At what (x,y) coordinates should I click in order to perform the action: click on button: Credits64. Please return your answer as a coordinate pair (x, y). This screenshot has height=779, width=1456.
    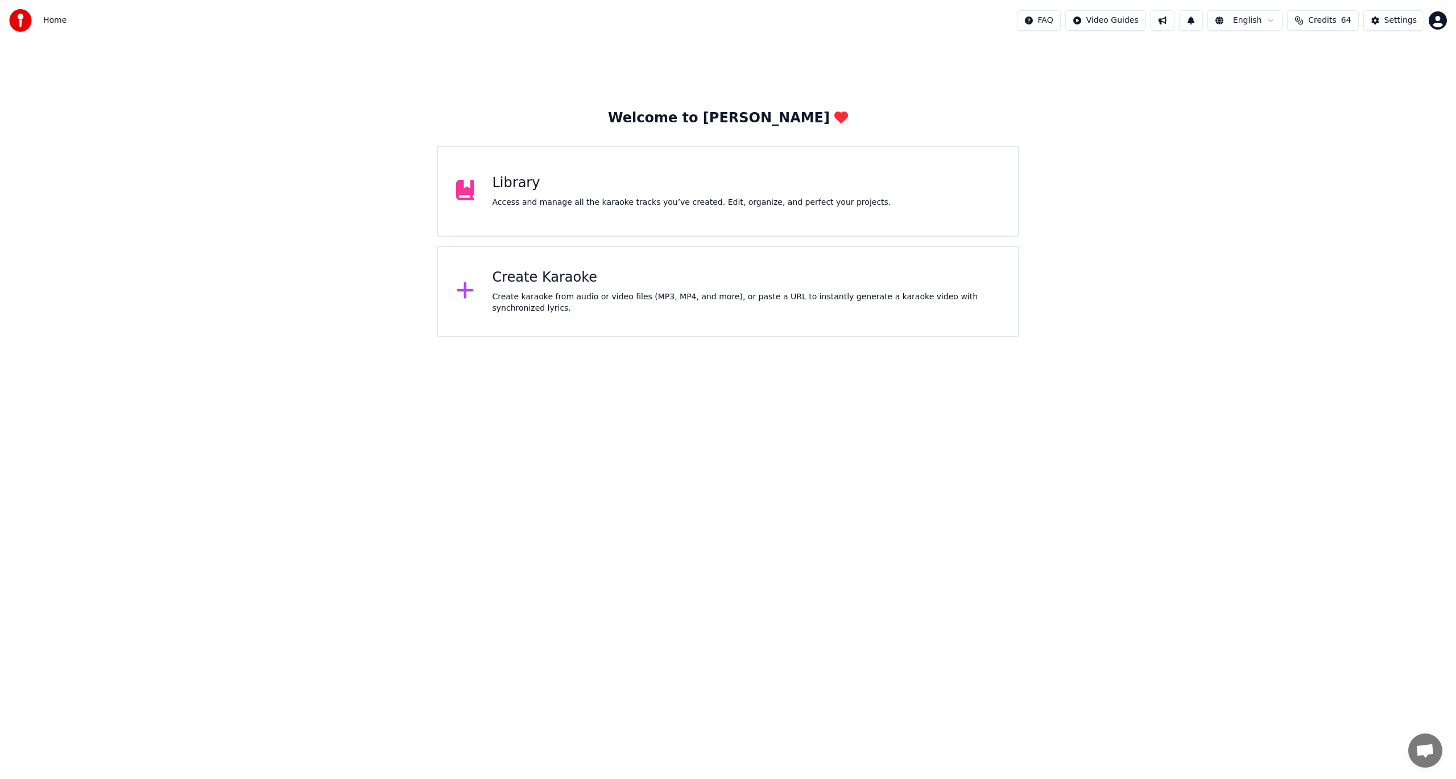
    Looking at the image, I should click on (1323, 20).